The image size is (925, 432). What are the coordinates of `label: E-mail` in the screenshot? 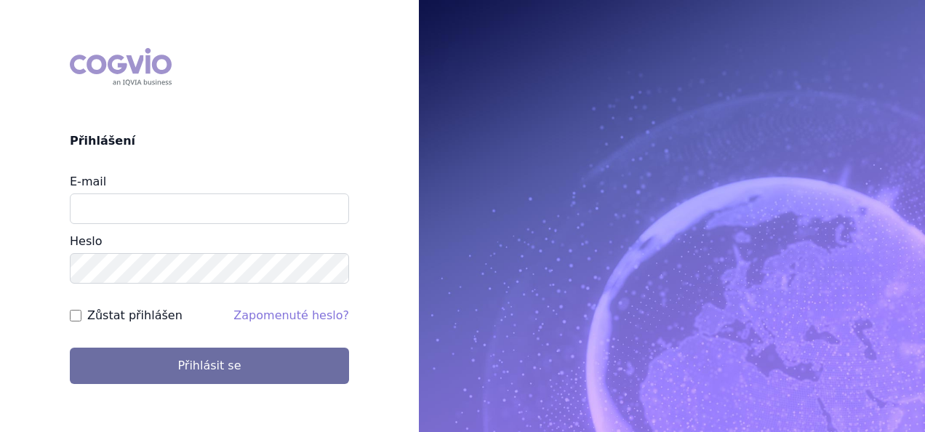 It's located at (88, 181).